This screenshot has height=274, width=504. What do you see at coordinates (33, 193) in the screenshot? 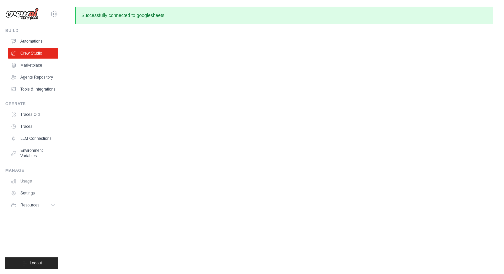
I see `a: Settings` at bounding box center [33, 193].